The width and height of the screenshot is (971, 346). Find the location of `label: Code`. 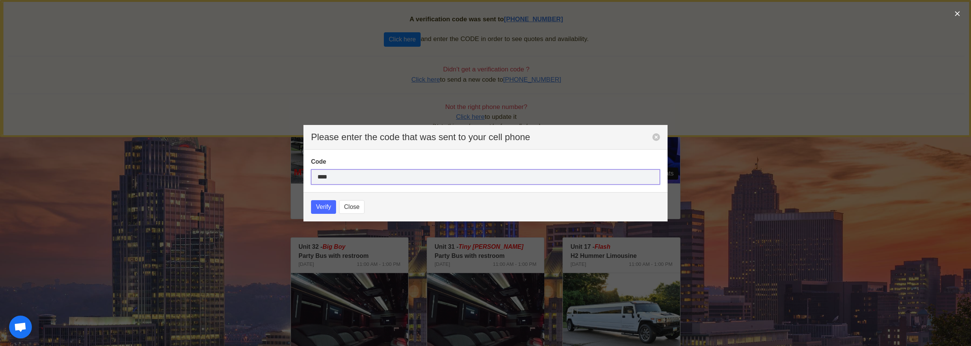

label: Code is located at coordinates (486, 162).